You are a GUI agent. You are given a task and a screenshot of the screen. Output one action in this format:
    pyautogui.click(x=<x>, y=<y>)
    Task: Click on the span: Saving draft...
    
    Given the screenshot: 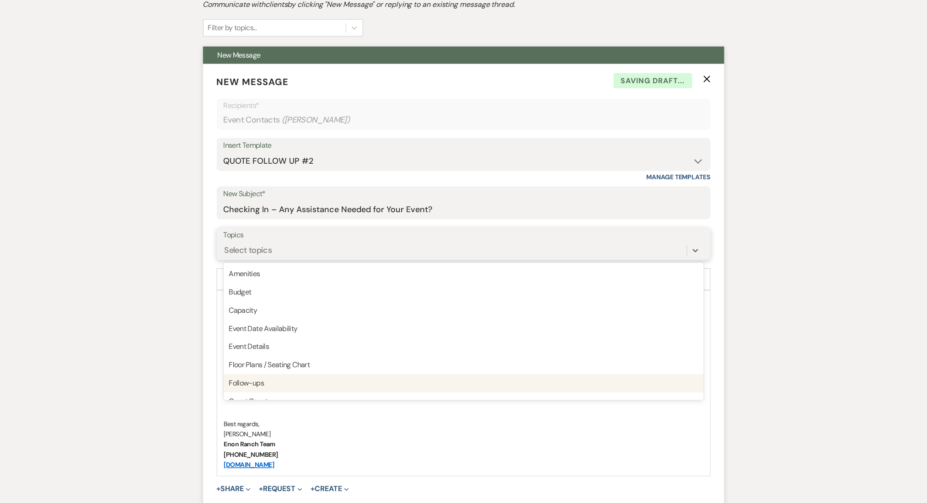 What is the action you would take?
    pyautogui.click(x=653, y=81)
    